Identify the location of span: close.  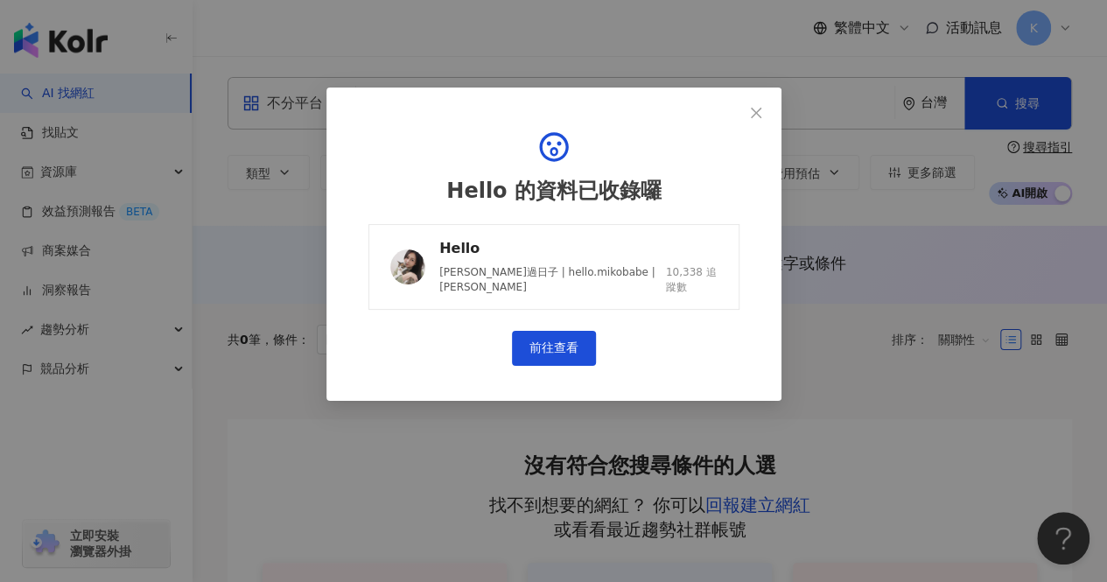
(756, 113).